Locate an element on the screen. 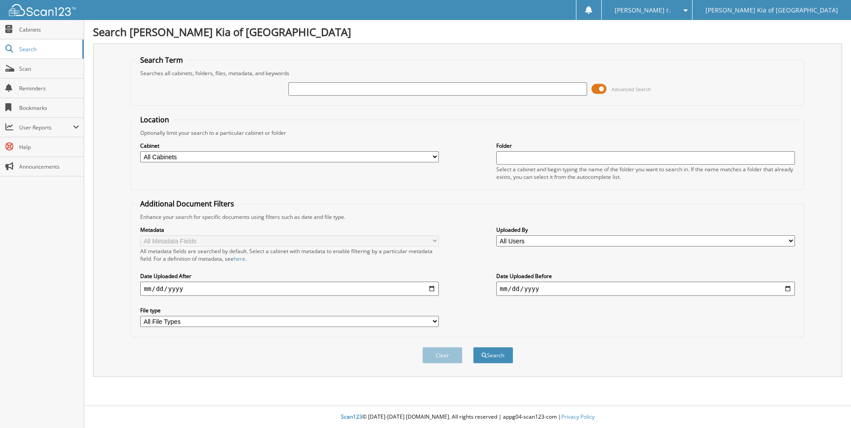 The image size is (851, 428). label: Date Uploaded After is located at coordinates (289, 276).